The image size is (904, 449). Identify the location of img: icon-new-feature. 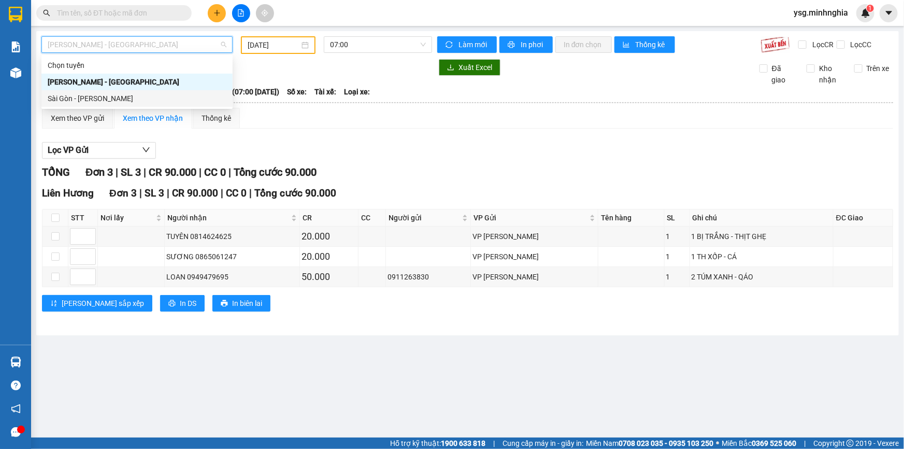
(866, 13).